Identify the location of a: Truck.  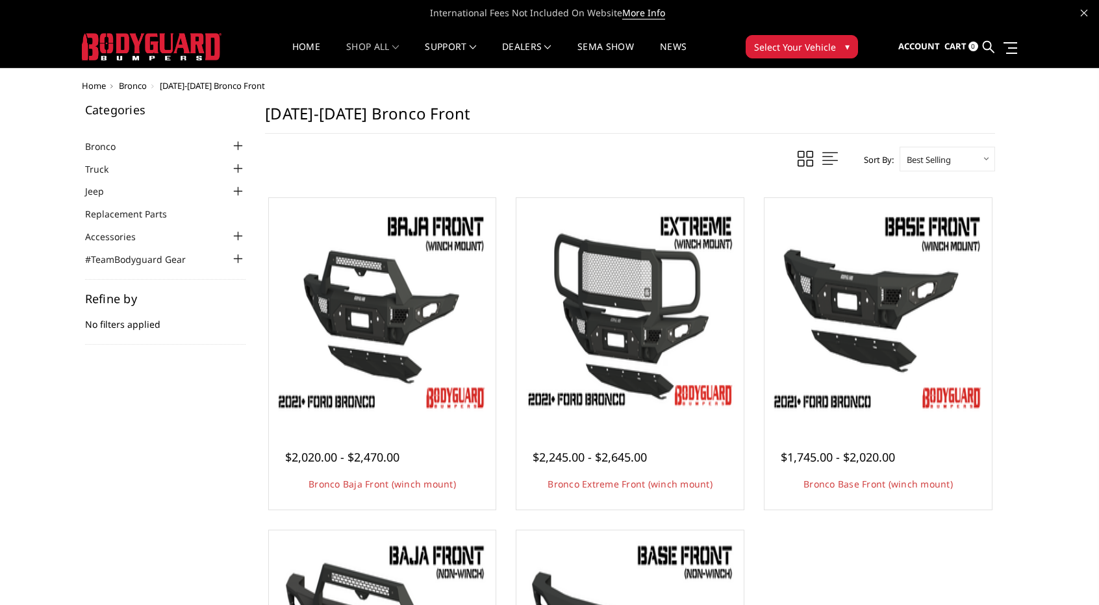
(105, 169).